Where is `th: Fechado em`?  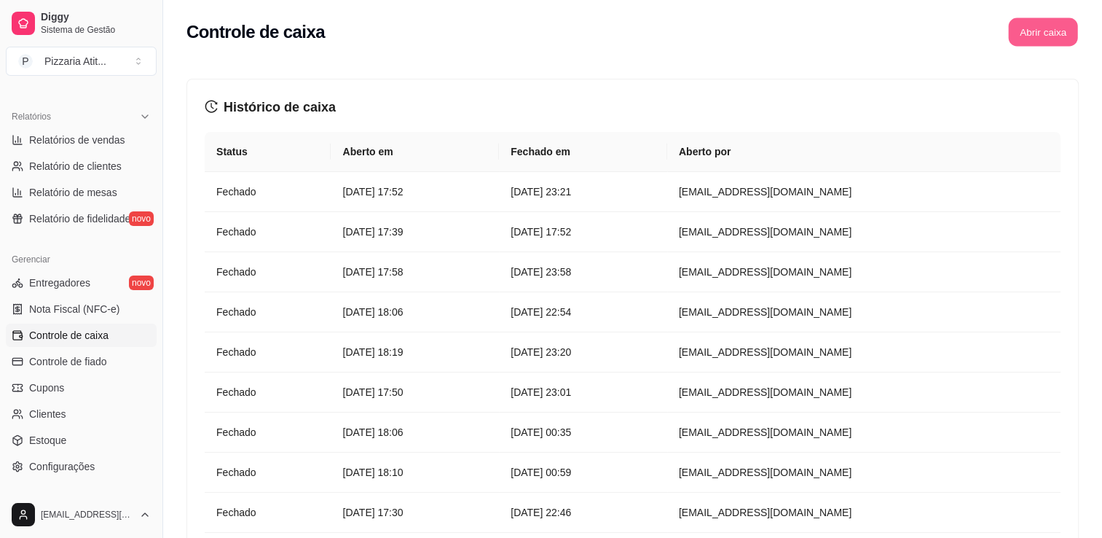 th: Fechado em is located at coordinates (583, 152).